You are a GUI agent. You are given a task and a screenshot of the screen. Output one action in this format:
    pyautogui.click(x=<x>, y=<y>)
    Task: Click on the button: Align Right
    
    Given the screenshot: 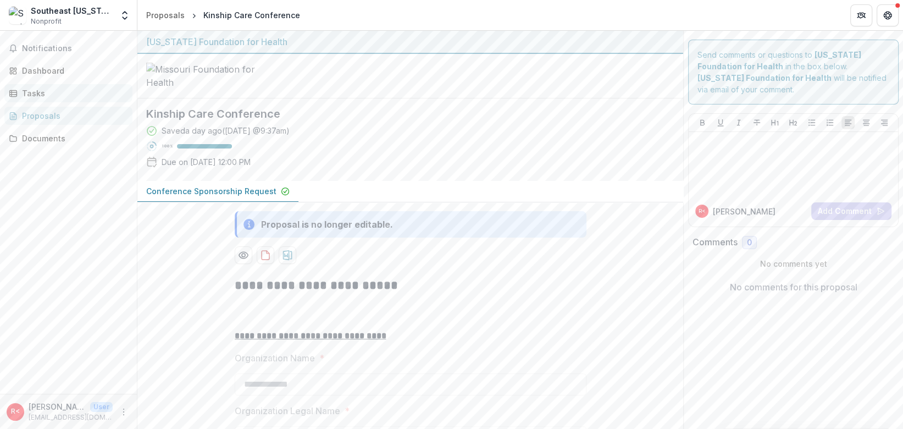 What is the action you would take?
    pyautogui.click(x=885, y=123)
    